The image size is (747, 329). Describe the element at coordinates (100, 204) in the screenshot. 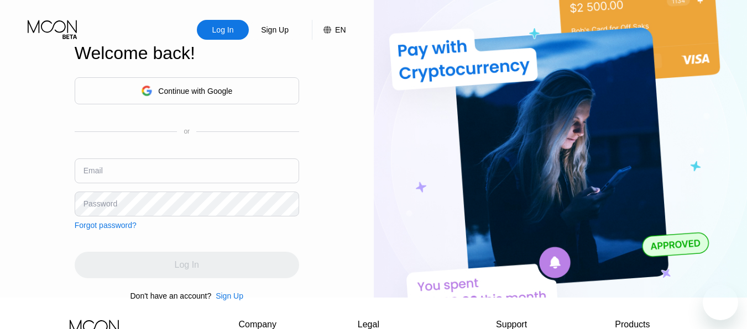

I see `div: Password` at that location.